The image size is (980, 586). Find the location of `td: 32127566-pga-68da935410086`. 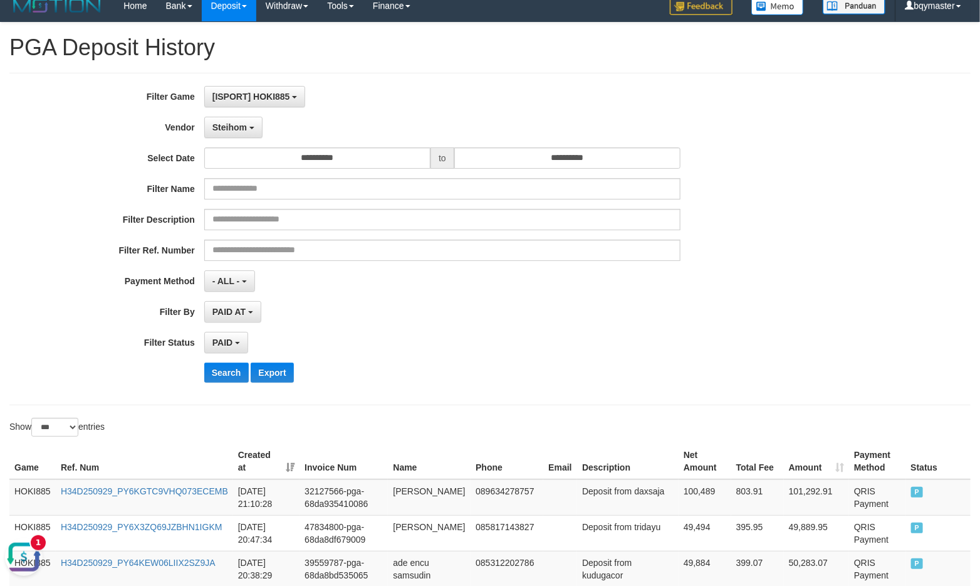

td: 32127566-pga-68da935410086 is located at coordinates (344, 497).